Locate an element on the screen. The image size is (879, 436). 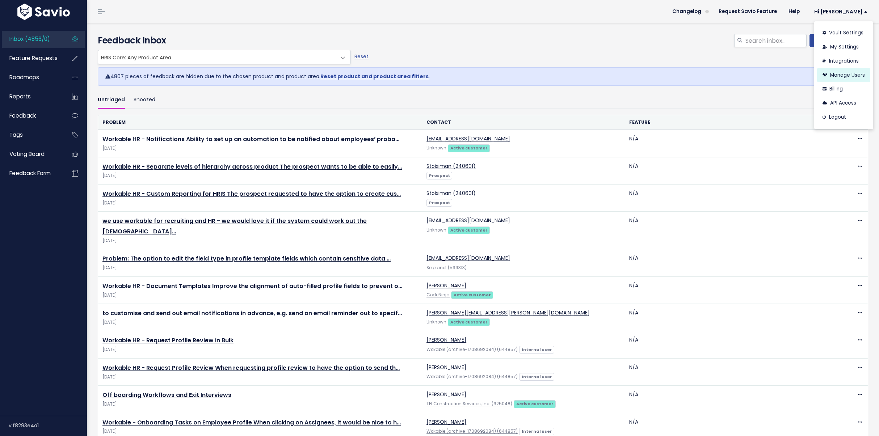
a: to customise and send out email notifications in advance, e.g. send an email reminder out to specif… is located at coordinates (252, 313).